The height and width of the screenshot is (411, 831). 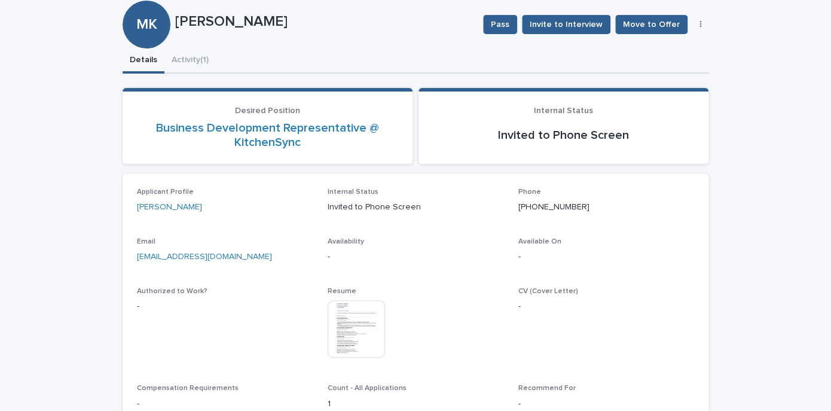 I want to click on span: Phone, so click(x=529, y=192).